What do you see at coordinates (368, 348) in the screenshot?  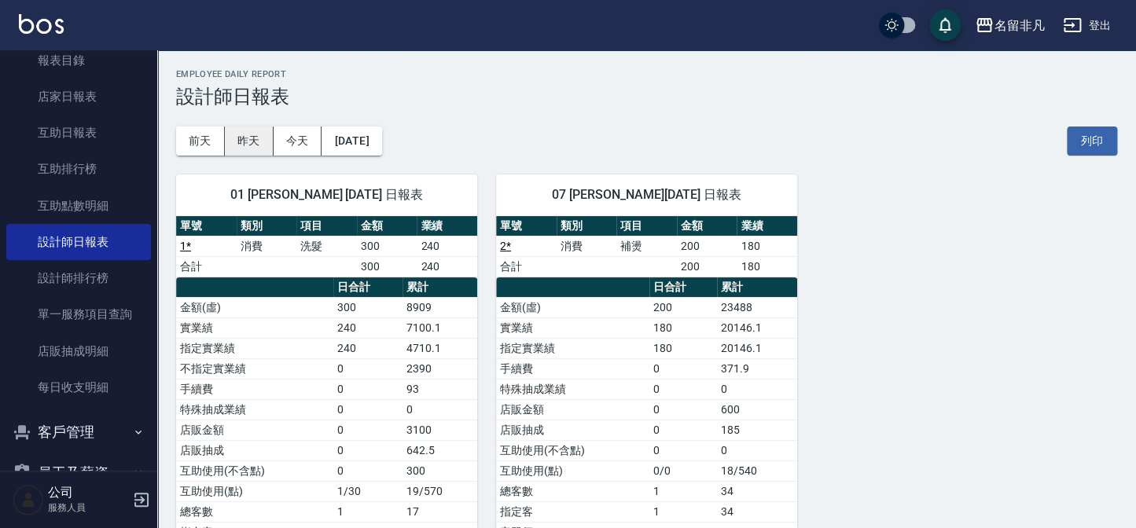 I see `td: 240` at bounding box center [368, 348].